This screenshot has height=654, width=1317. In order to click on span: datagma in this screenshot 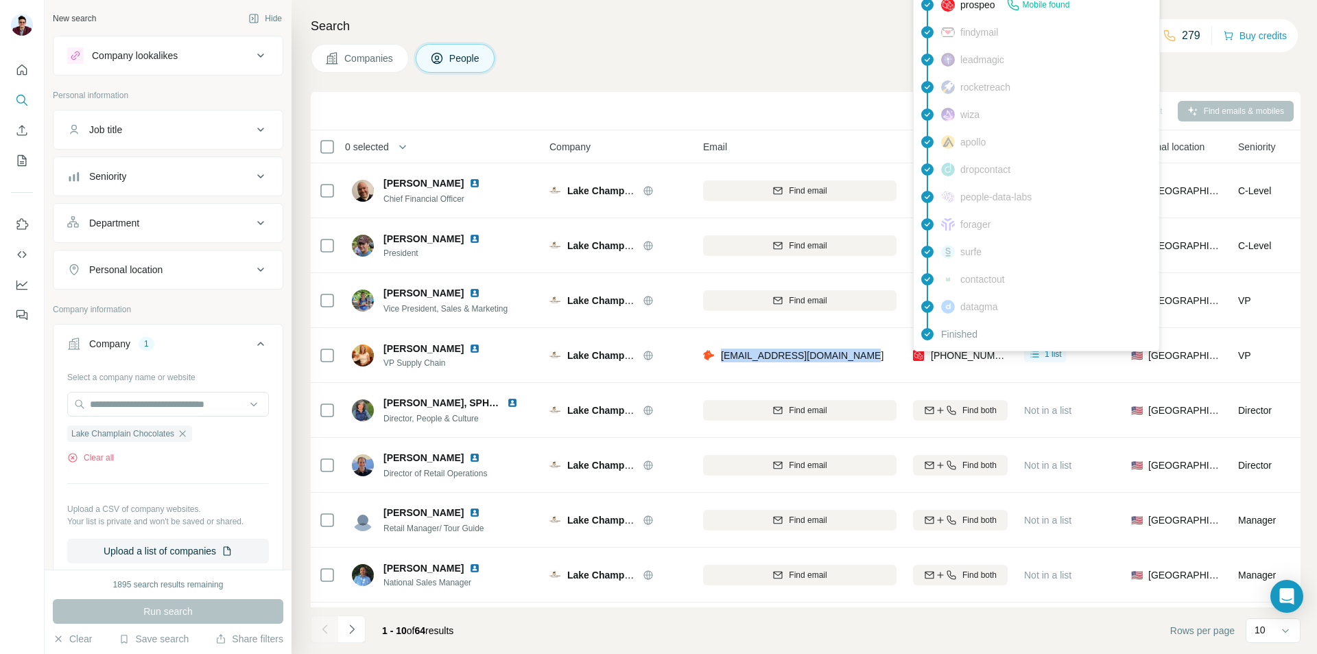, I will do `click(979, 307)`.